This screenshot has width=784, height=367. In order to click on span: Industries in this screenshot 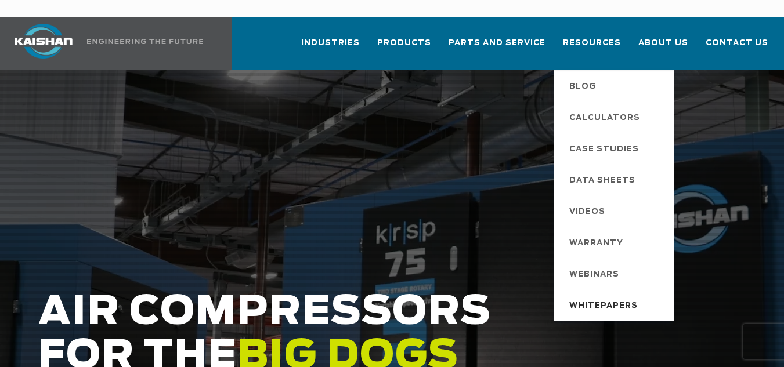, I will do `click(330, 43)`.